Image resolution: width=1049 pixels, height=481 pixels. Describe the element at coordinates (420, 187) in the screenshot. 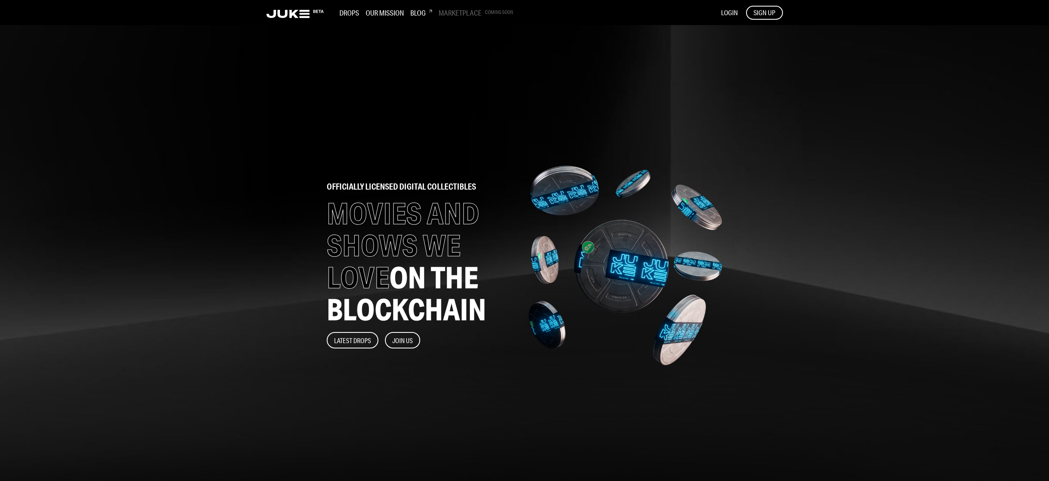

I see `h2: officially licensed digital collectibles` at that location.